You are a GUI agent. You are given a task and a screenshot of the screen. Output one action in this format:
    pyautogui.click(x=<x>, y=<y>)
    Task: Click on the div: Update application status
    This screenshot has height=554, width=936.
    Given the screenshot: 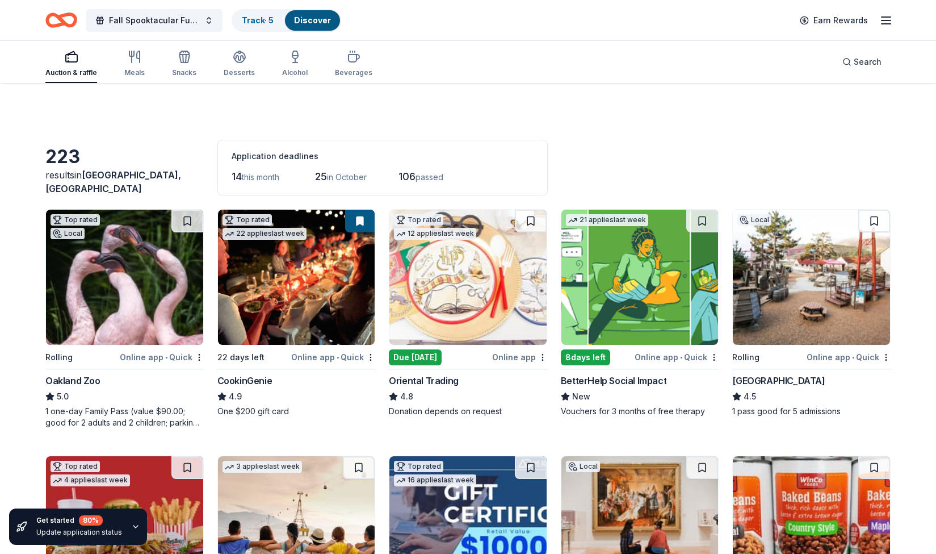 What is the action you would take?
    pyautogui.click(x=79, y=532)
    